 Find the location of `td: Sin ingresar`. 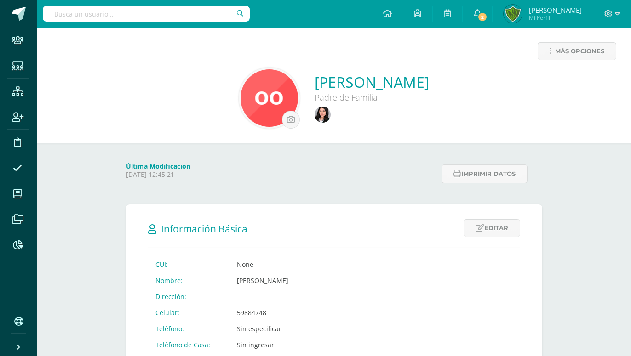

td: Sin ingresar is located at coordinates (316, 345).